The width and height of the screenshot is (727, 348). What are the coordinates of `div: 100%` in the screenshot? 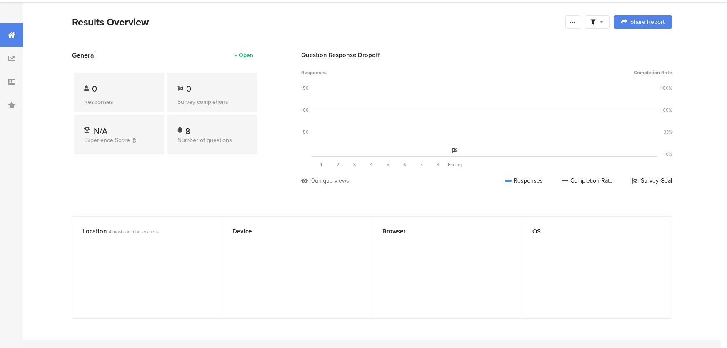 It's located at (667, 88).